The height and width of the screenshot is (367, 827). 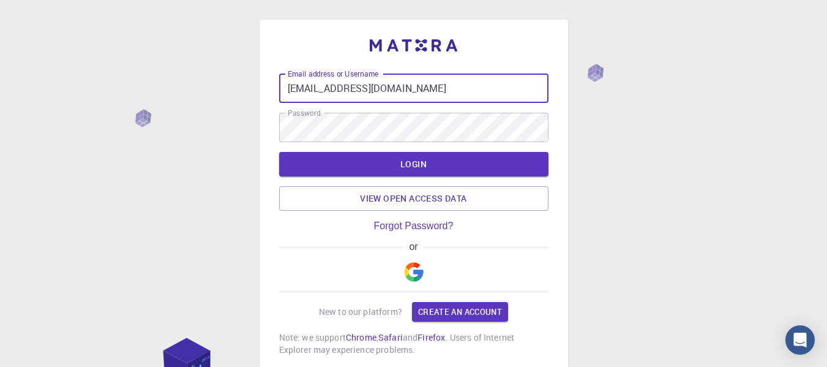 I want to click on a: Chrome, so click(x=361, y=337).